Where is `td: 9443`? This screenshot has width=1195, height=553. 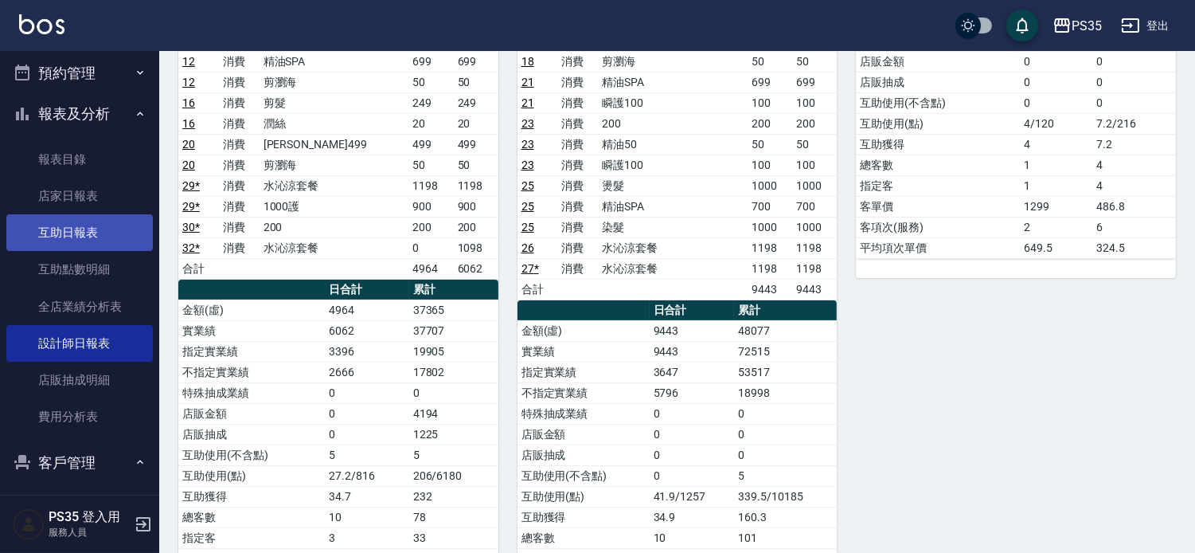 td: 9443 is located at coordinates (692, 330).